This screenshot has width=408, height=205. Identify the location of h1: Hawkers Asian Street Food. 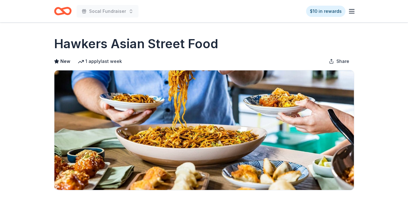
(136, 44).